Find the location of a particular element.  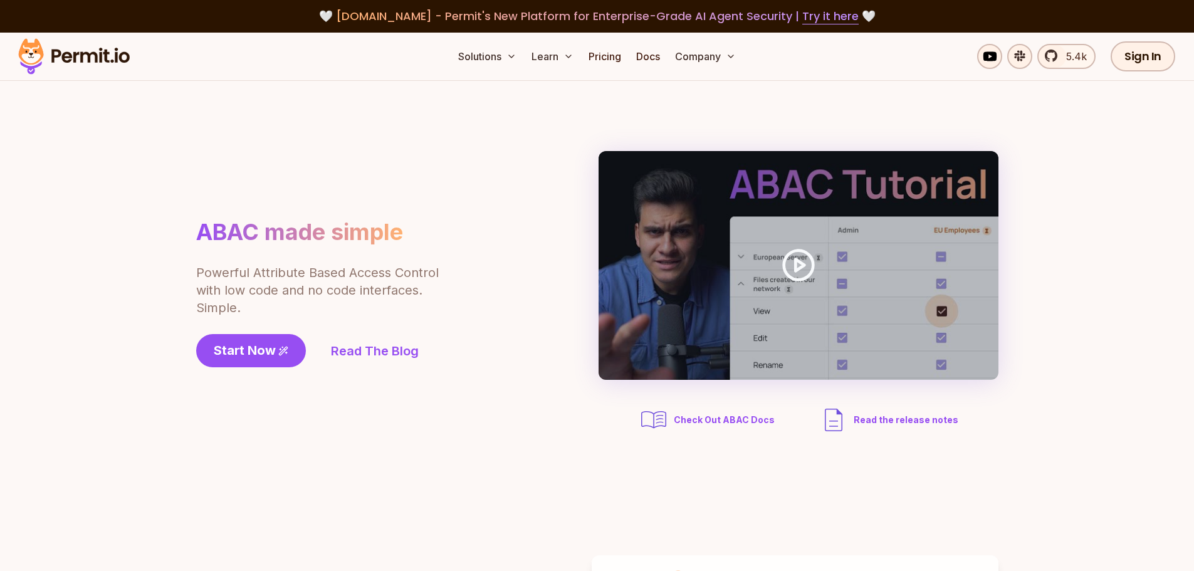

a: Start Now is located at coordinates (251, 350).